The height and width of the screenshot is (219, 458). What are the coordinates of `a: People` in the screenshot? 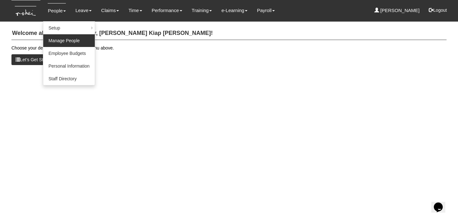 It's located at (57, 10).